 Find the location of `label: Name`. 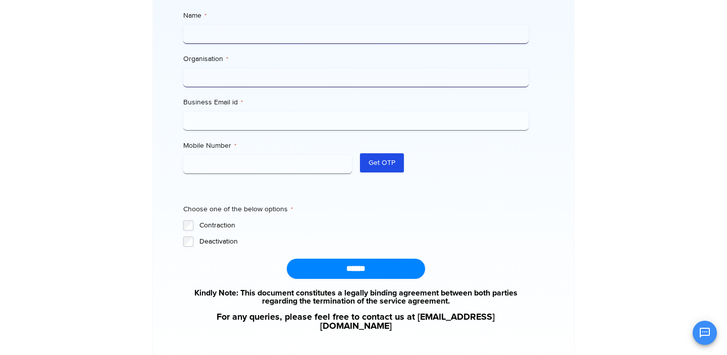

label: Name is located at coordinates (355, 16).